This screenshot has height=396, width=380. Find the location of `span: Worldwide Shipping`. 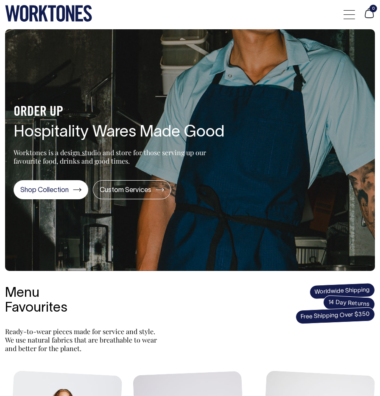

span: Worldwide Shipping is located at coordinates (342, 291).